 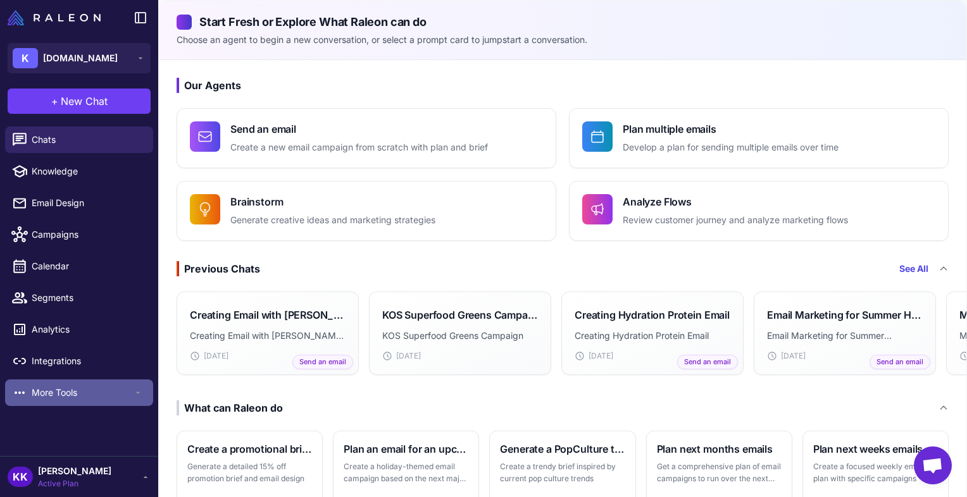 What do you see at coordinates (460, 315) in the screenshot?
I see `h3: KOS Superfood Greens Campaign` at bounding box center [460, 315].